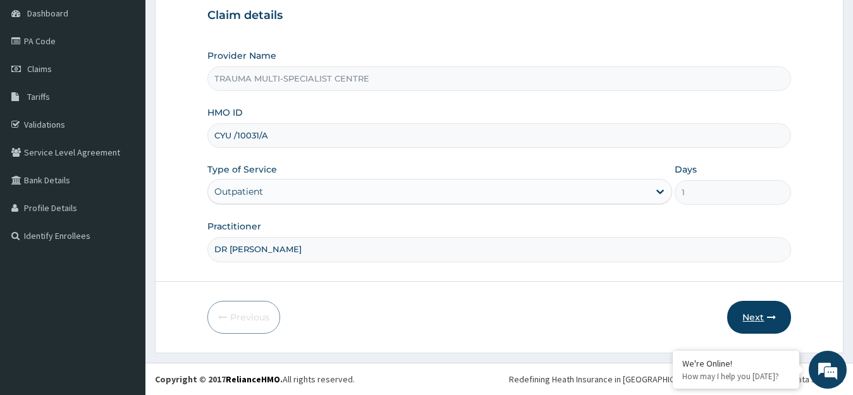 The image size is (853, 395). What do you see at coordinates (242, 169) in the screenshot?
I see `label: Type of Service` at bounding box center [242, 169].